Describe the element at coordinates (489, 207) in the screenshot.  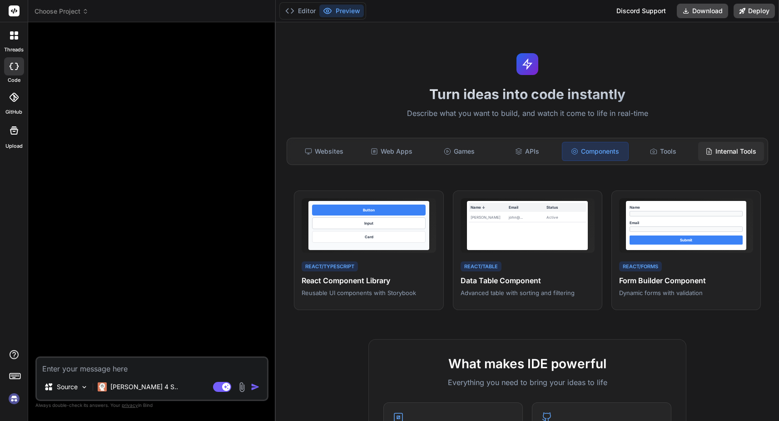
I see `div: Name ↓` at that location.